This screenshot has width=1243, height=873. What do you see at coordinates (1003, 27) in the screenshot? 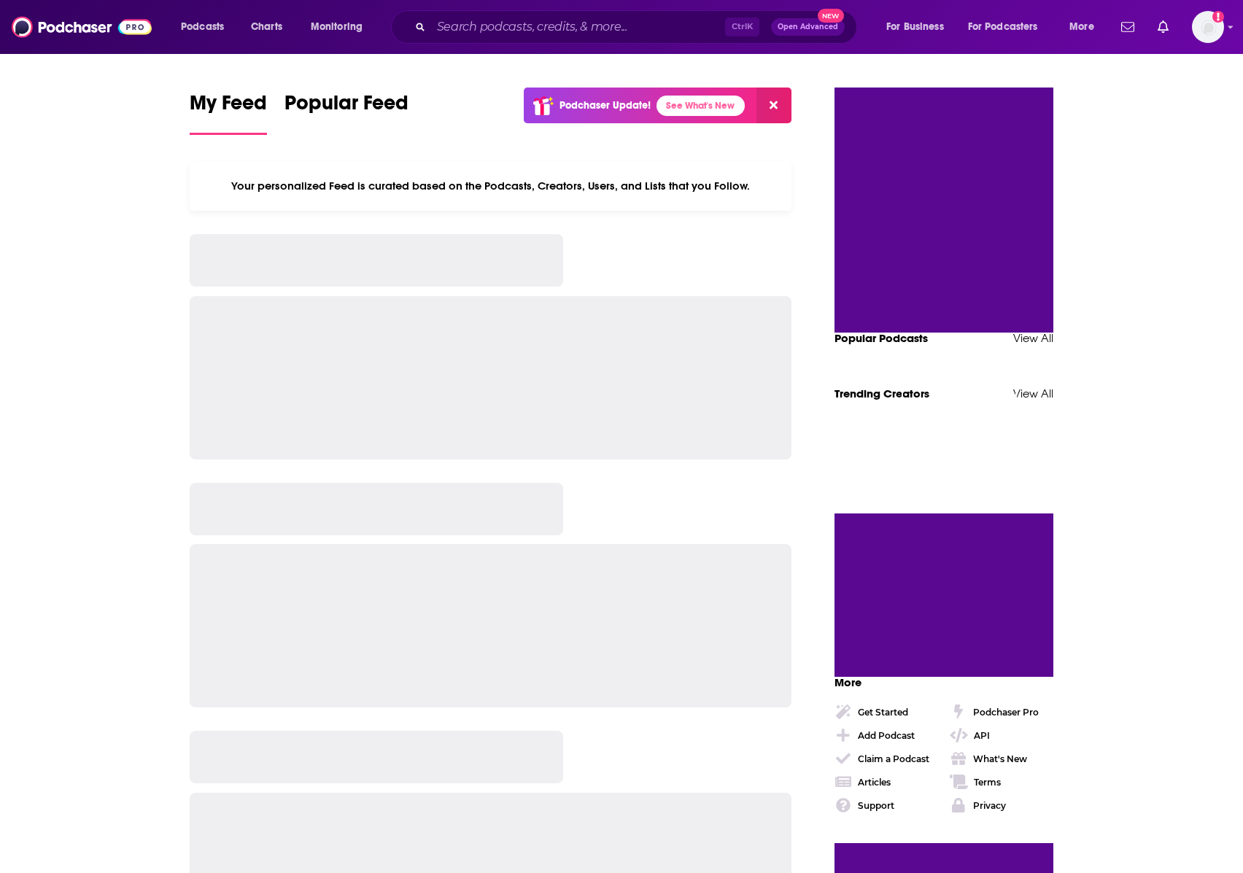
I see `span: For Podcasters` at bounding box center [1003, 27].